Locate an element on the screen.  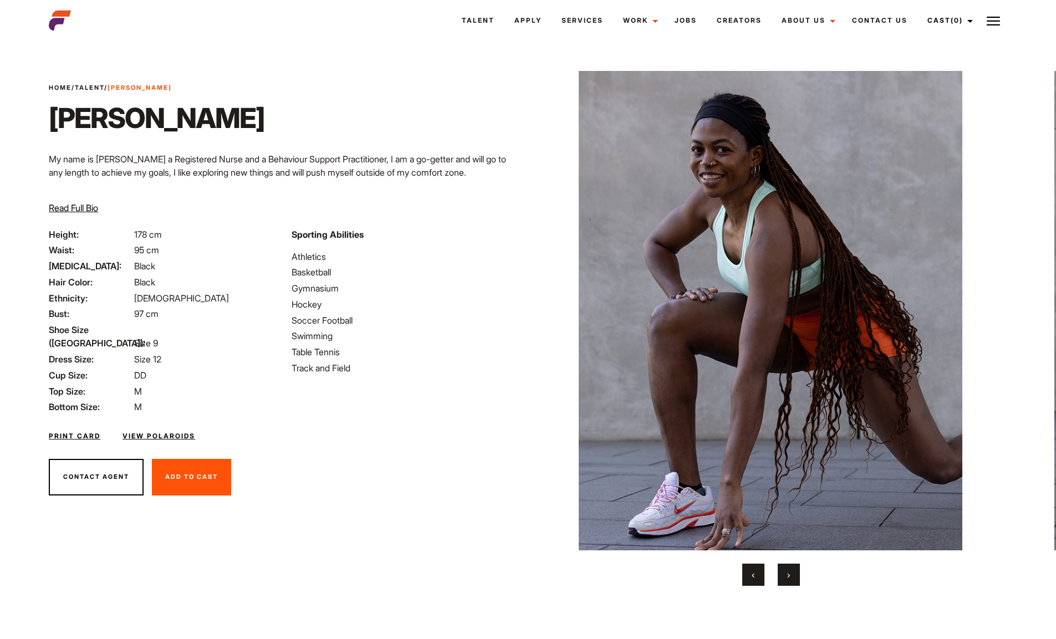
a: Home is located at coordinates (60, 88).